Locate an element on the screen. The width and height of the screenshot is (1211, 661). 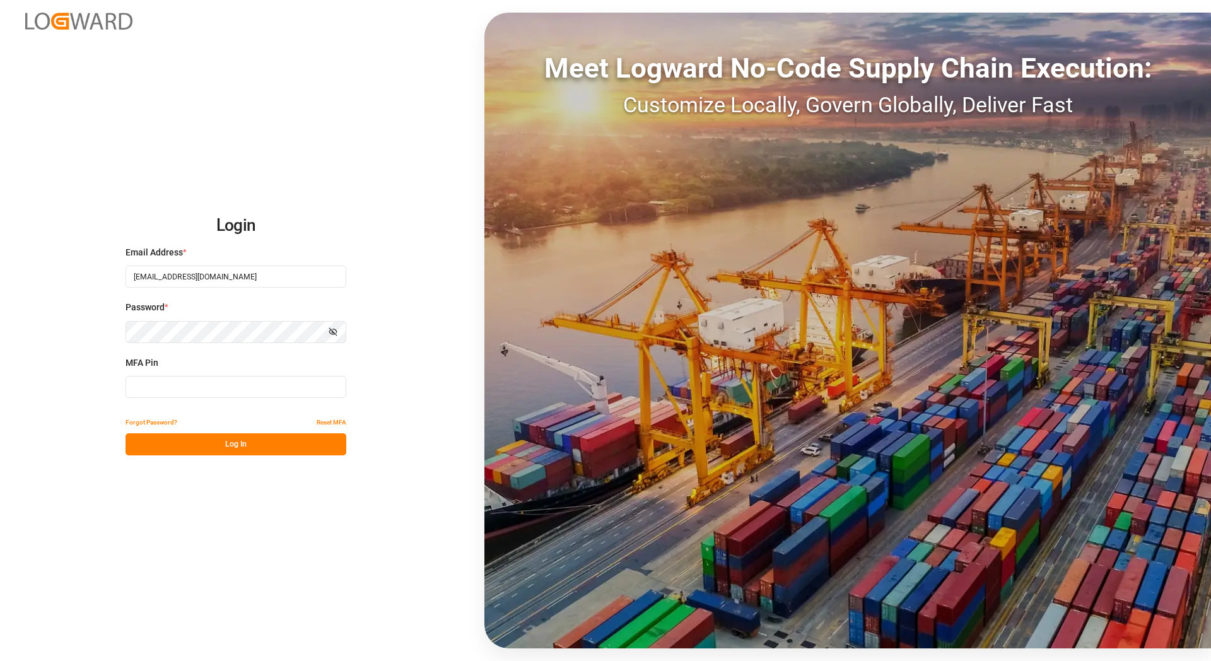
input: Enter your email is located at coordinates (236, 276).